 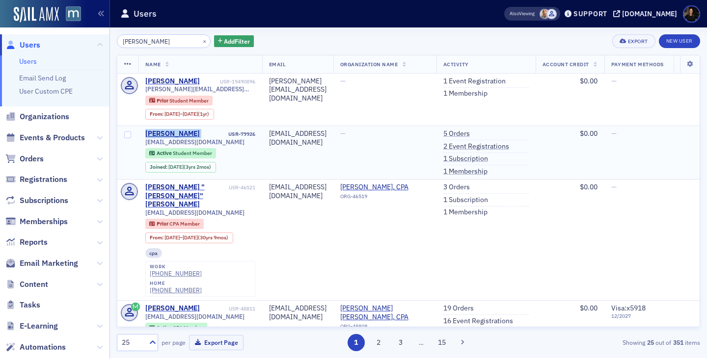 I want to click on button: 15, so click(x=442, y=343).